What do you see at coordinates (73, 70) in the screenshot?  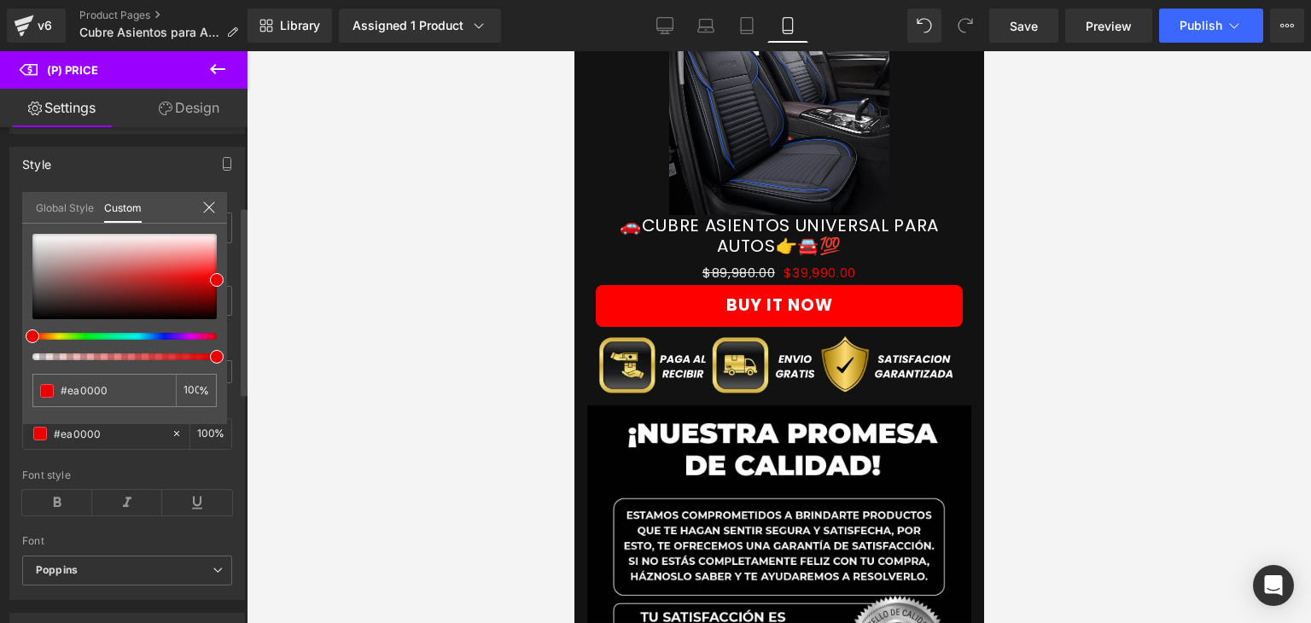 I see `span: (P) Price` at bounding box center [73, 70].